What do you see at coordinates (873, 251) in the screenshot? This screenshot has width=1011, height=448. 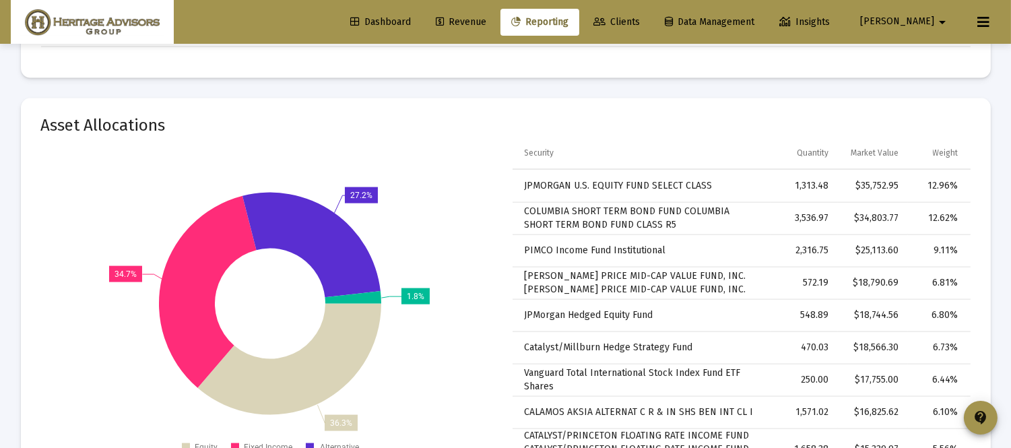 I see `td: $25,113.60` at bounding box center [873, 251].